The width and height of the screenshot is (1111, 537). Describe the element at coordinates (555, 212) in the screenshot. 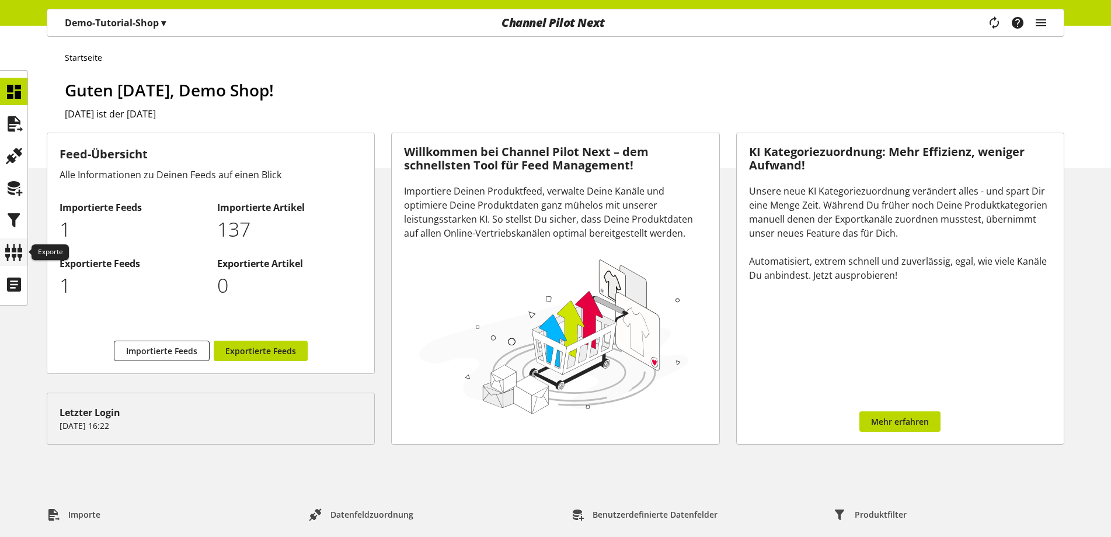

I see `div: Importiere Deinen Produktfeed, verwalte Deine Kanäle und optimiere Deine Produktdaten ganz mühelo...` at that location.